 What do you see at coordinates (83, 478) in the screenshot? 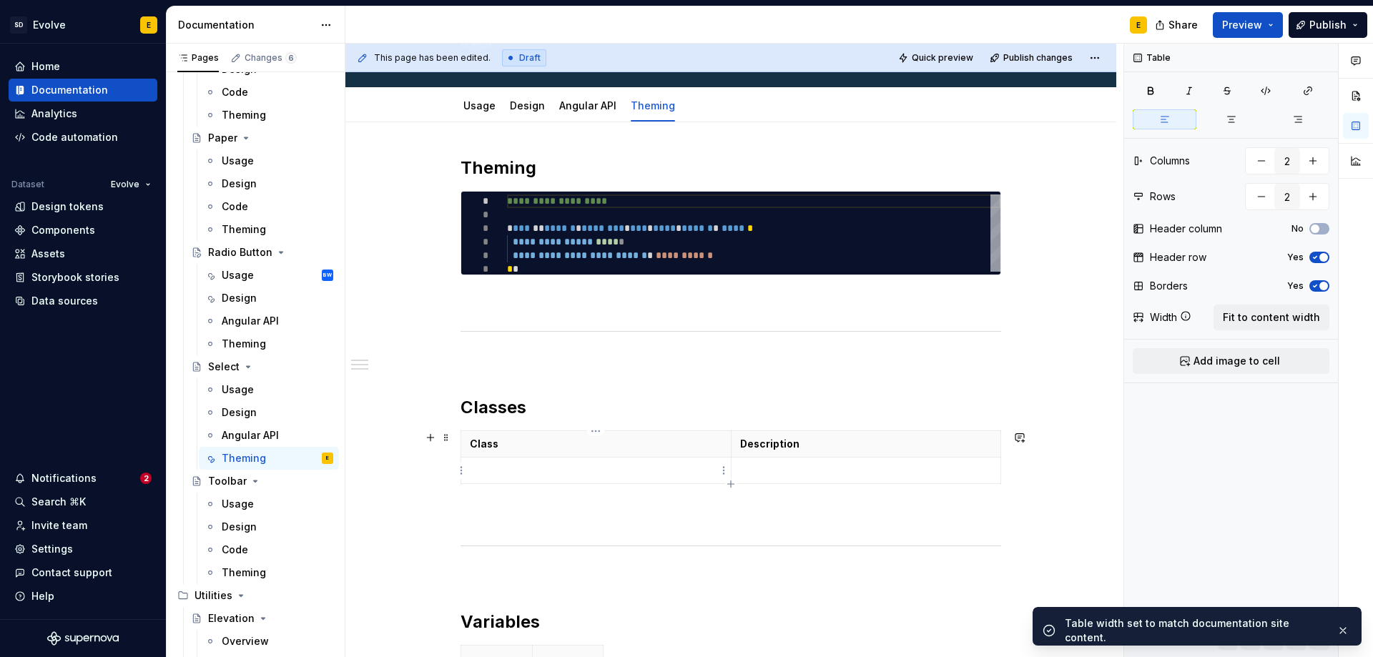
I see `button: Notifications2` at bounding box center [83, 478].